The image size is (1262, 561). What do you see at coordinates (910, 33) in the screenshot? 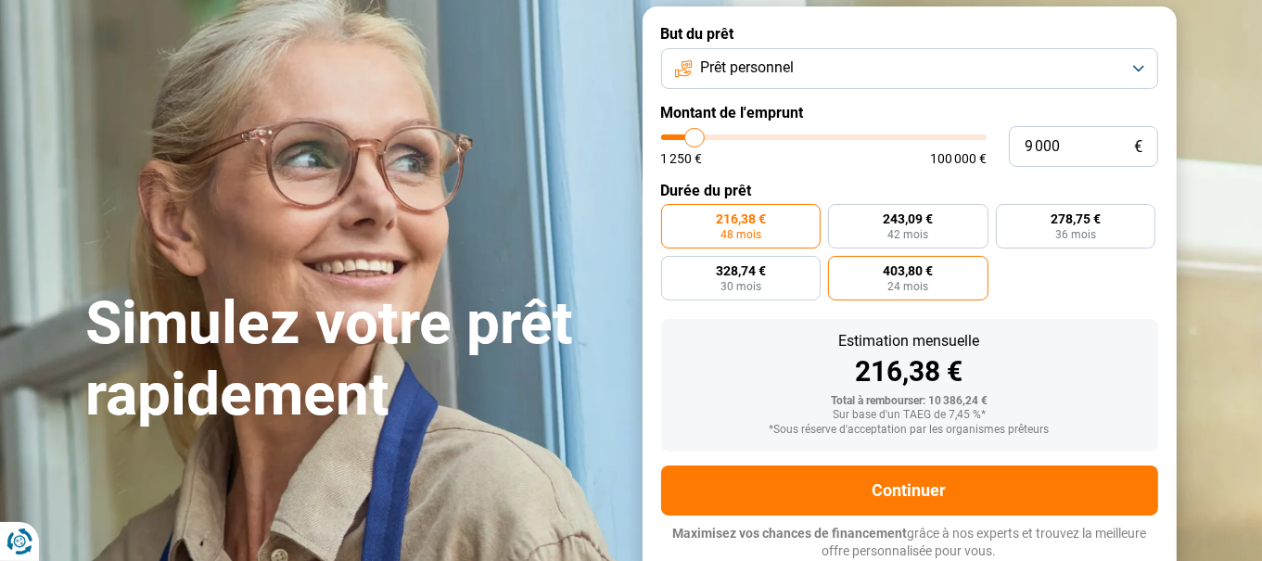
I see `label: But du prêt` at bounding box center [910, 33].